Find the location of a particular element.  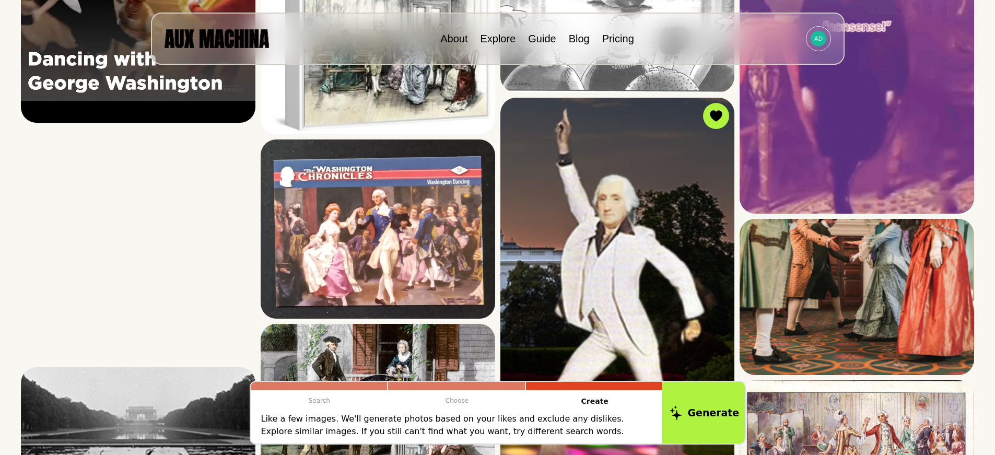

button: Generate is located at coordinates (704, 413).